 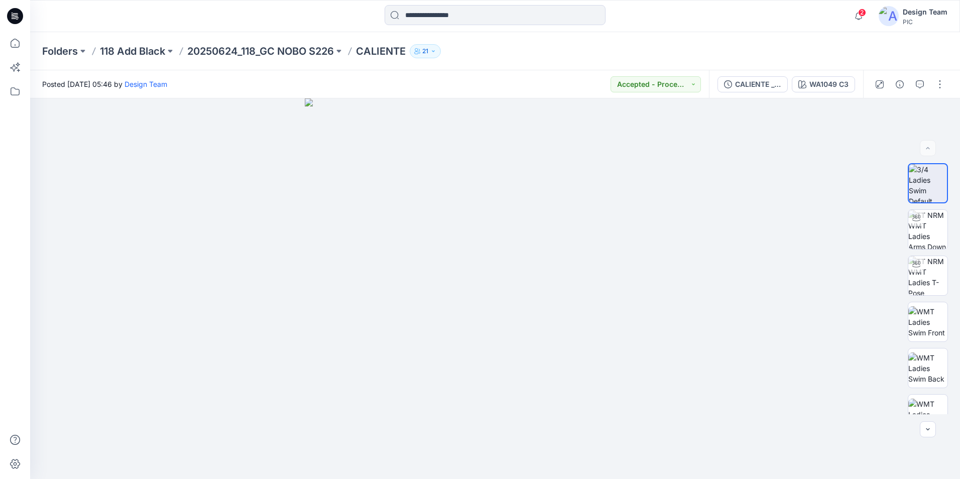 What do you see at coordinates (829, 84) in the screenshot?
I see `div: WA1049 C3` at bounding box center [829, 84].